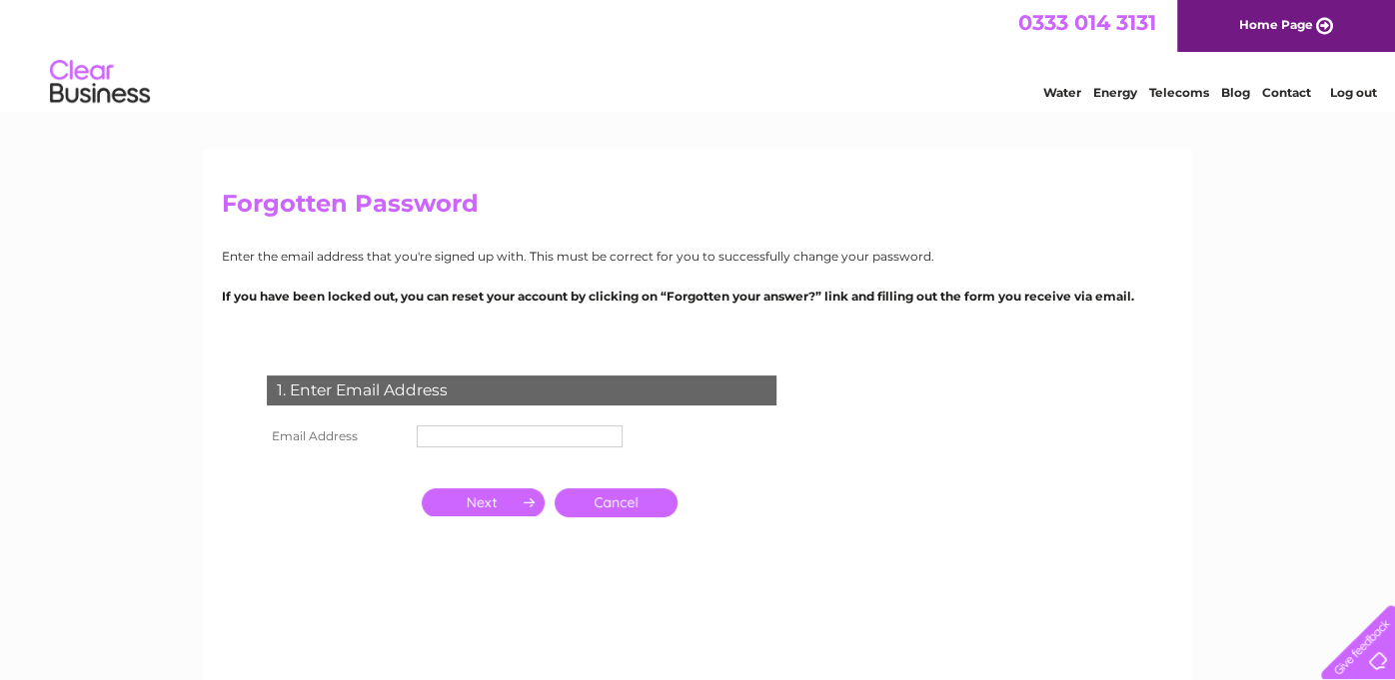  Describe the element at coordinates (1087, 22) in the screenshot. I see `a: 0333 014 3131` at that location.